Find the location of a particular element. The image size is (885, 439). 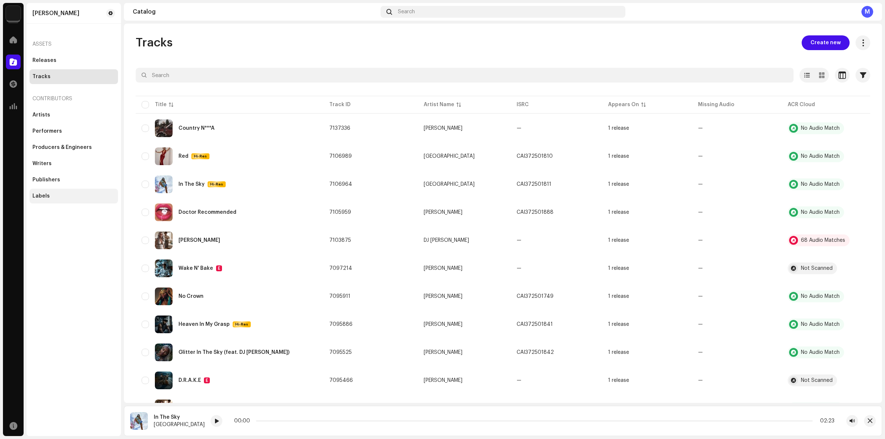

span: DJ OOWEE is located at coordinates (464, 240).